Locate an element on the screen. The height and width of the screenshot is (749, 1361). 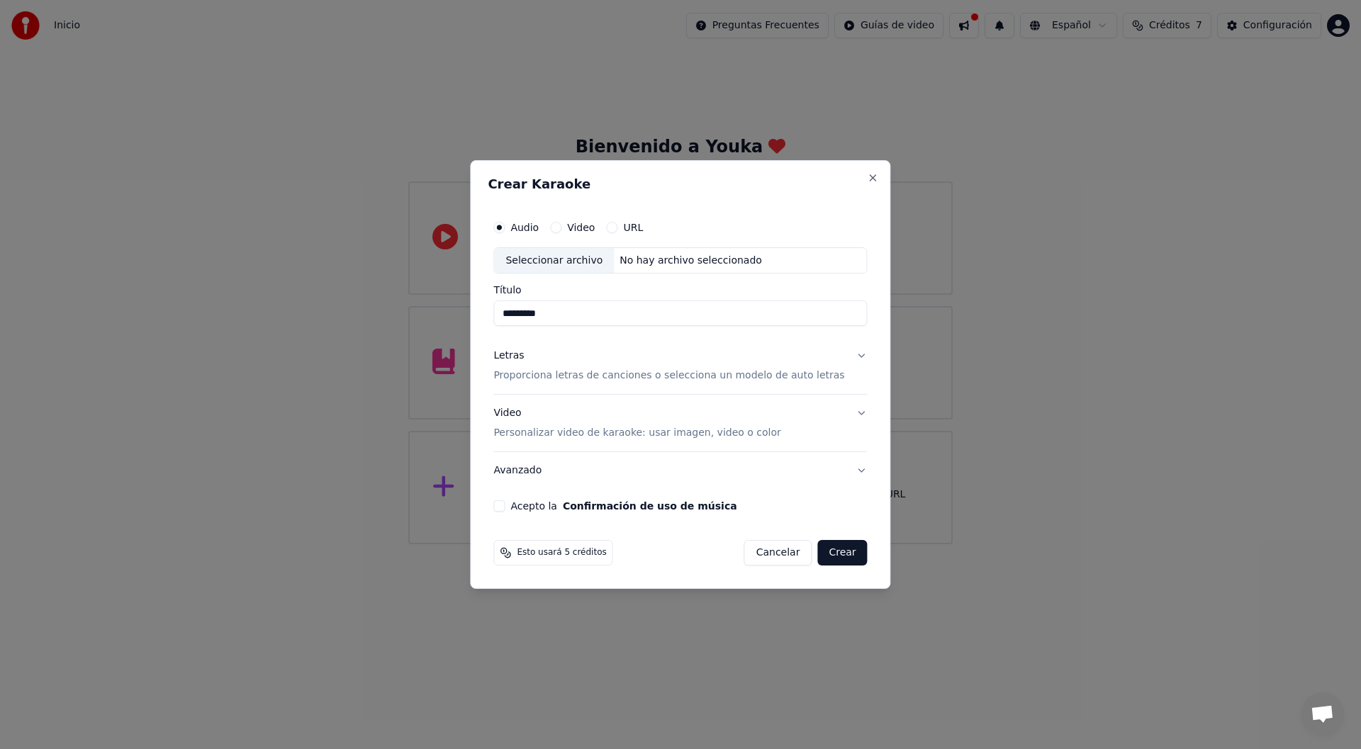
label: Título is located at coordinates (680, 291).